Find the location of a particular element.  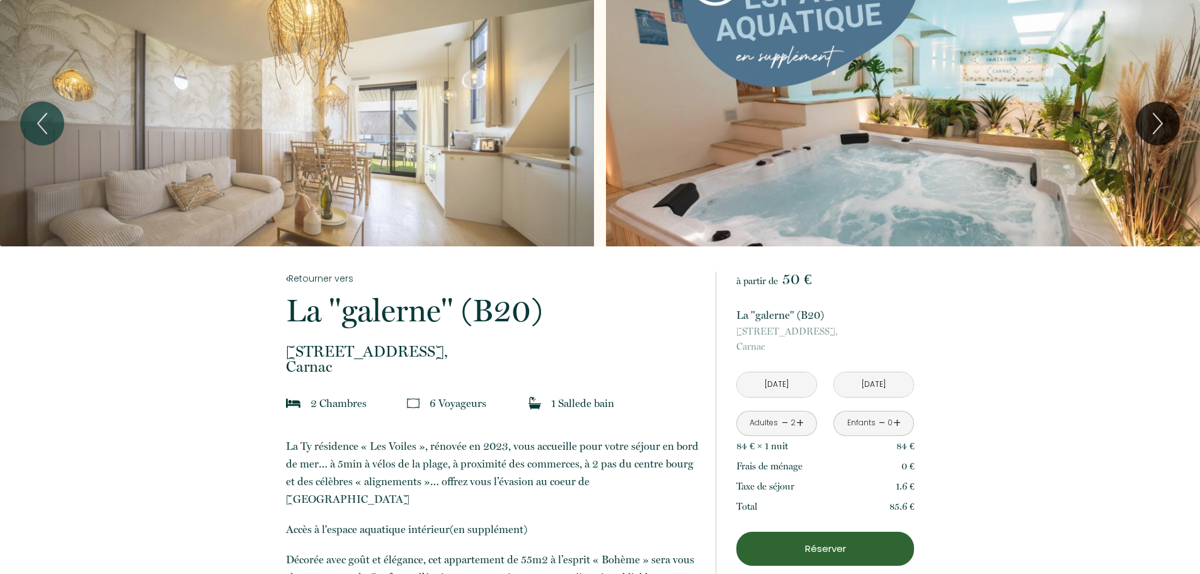

p: 1.6 € is located at coordinates (905, 486).